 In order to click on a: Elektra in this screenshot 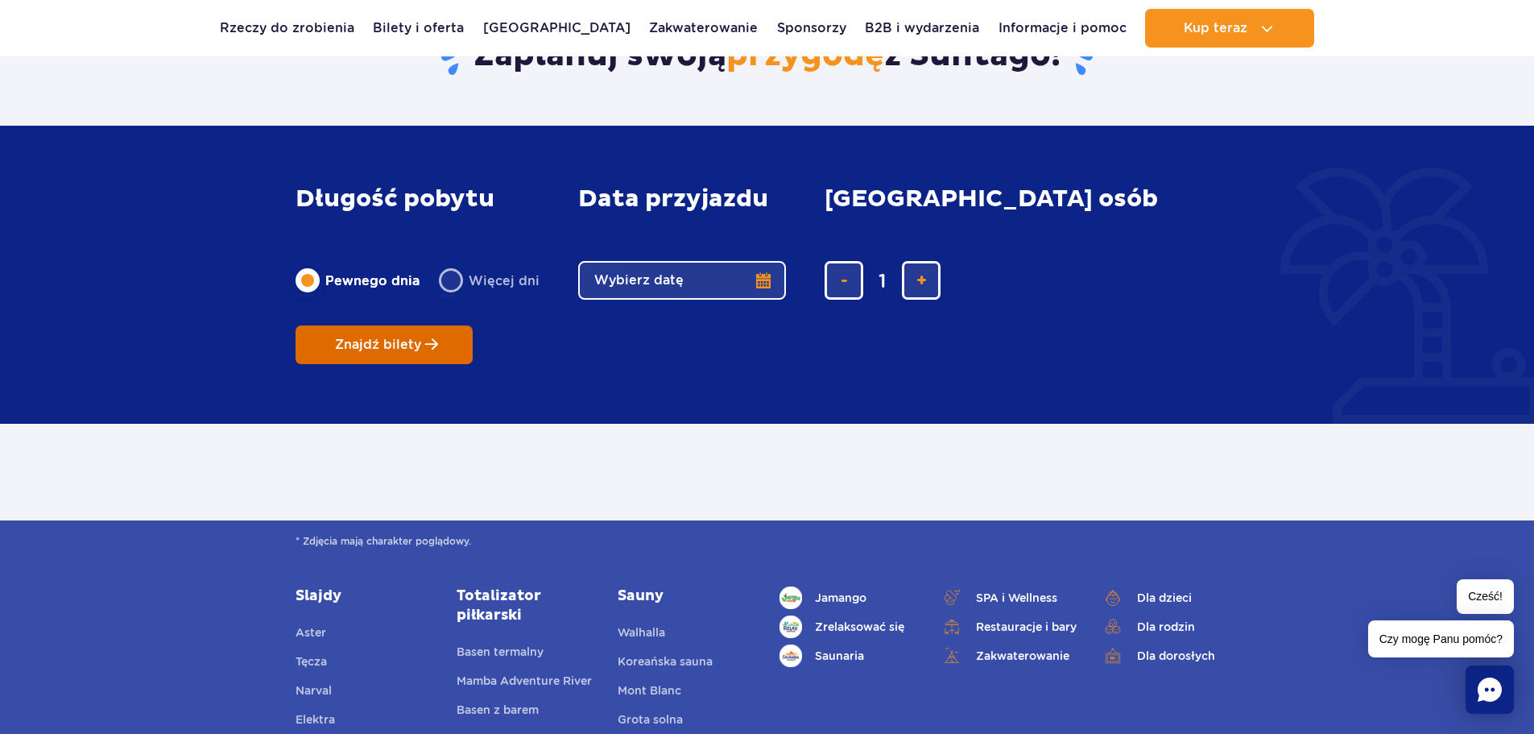, I will do `click(315, 721)`.